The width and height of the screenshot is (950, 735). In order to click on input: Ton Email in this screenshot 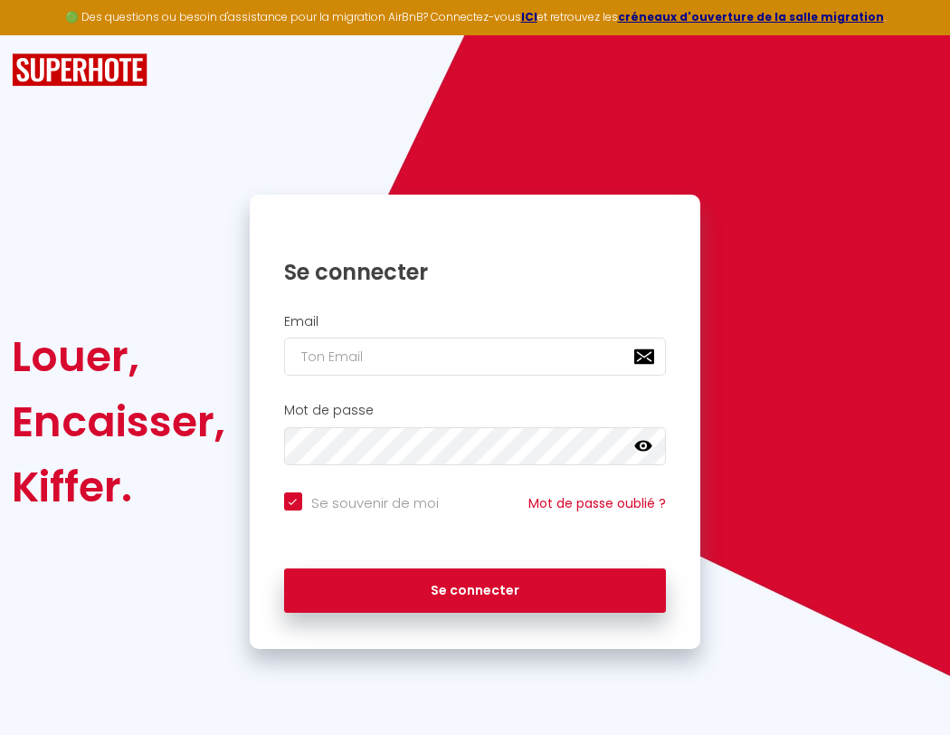, I will do `click(475, 357)`.